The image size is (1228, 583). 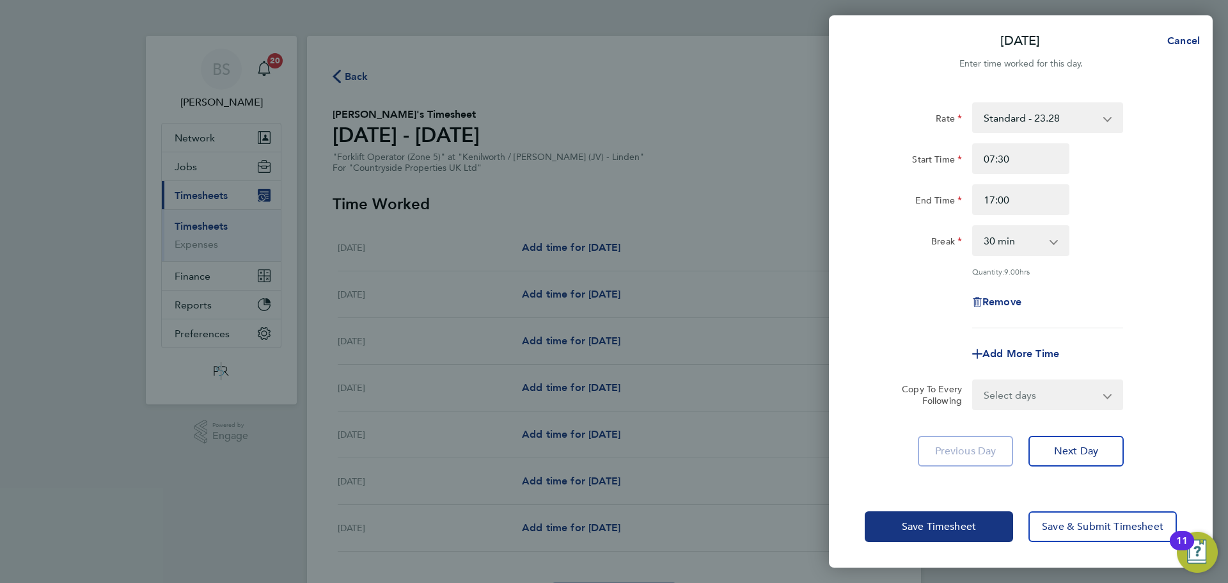 I want to click on span: Next Day, so click(x=1076, y=451).